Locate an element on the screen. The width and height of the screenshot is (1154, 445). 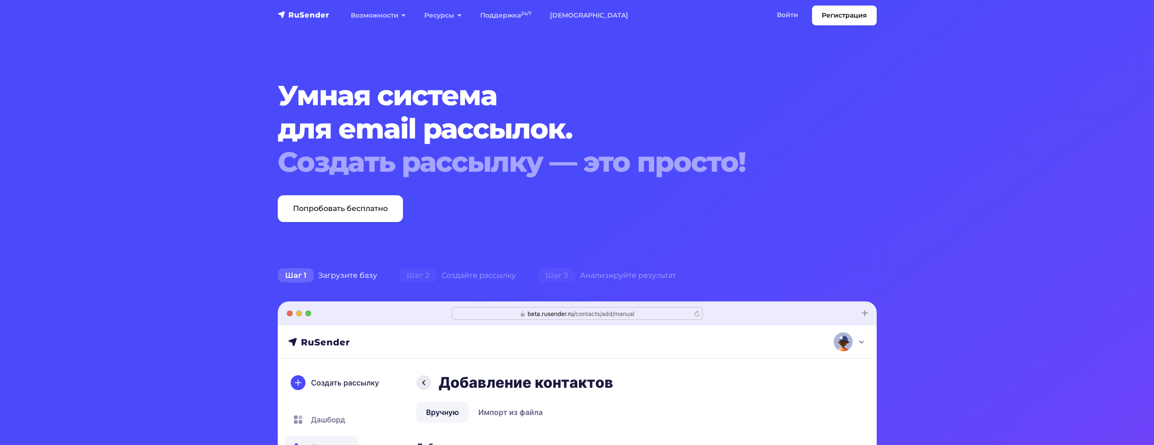
div: Анализируйте результат is located at coordinates (607, 276).